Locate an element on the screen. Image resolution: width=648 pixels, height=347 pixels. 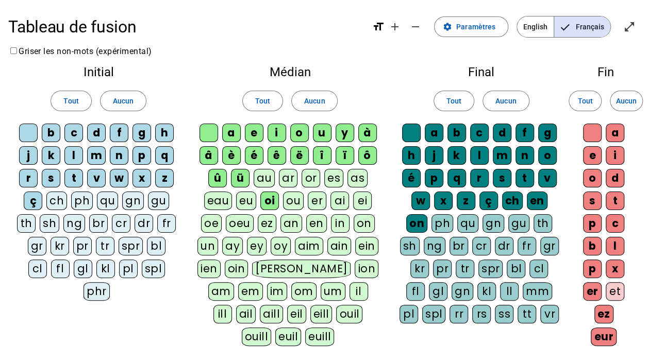
button: Augmenter la taille de la police is located at coordinates (395, 27).